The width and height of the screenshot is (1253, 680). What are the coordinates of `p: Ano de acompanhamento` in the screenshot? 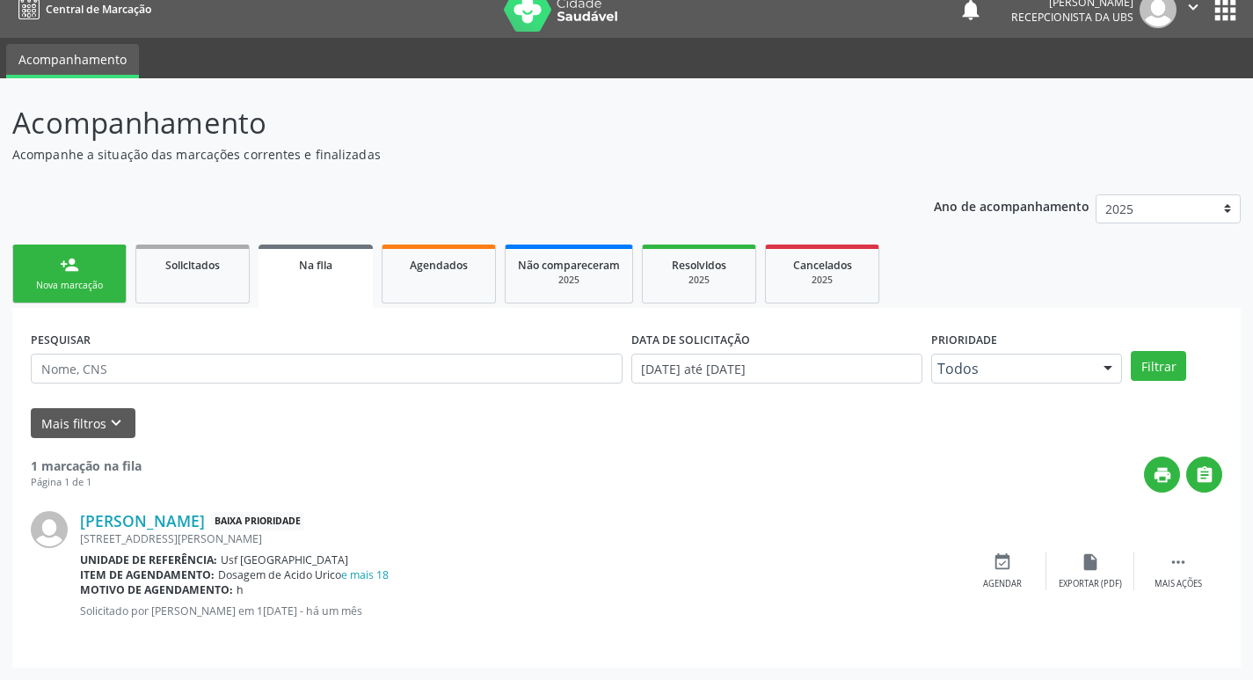 It's located at (1011, 205).